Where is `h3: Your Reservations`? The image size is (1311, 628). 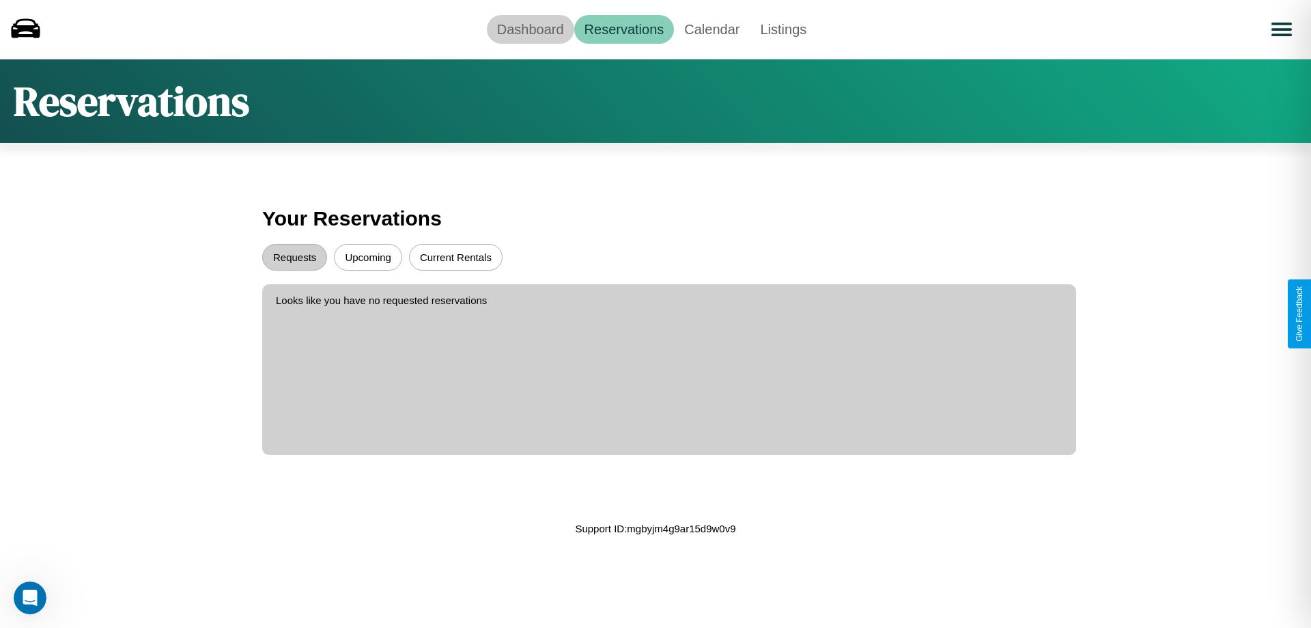
h3: Your Reservations is located at coordinates (656, 219).